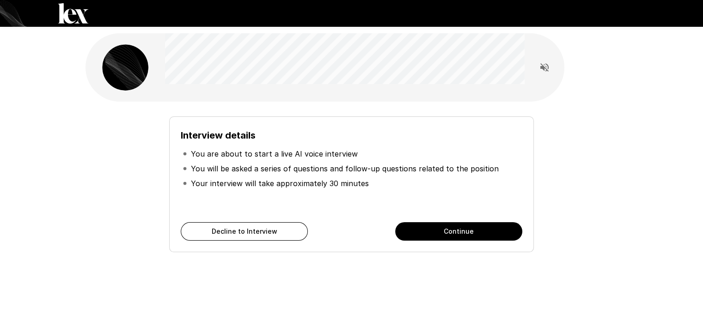 The width and height of the screenshot is (703, 321). Describe the element at coordinates (274, 154) in the screenshot. I see `p: You are about to start a live AI voice interview` at that location.